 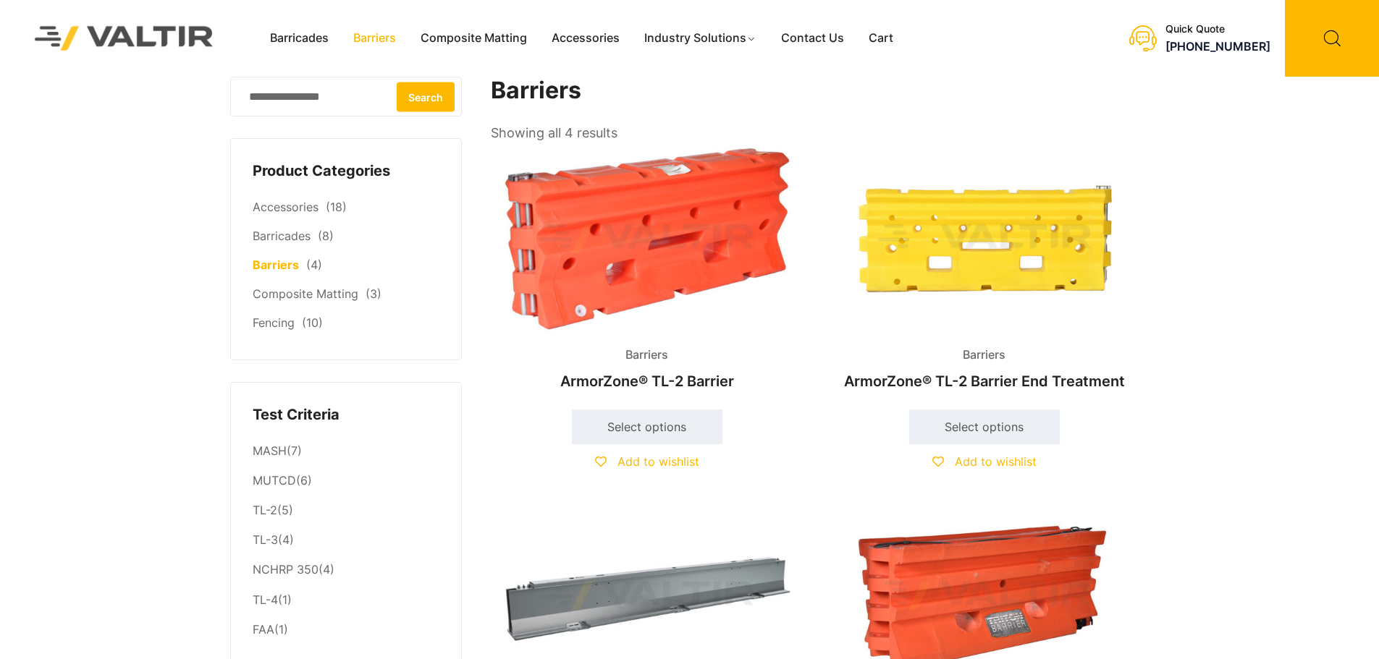 What do you see at coordinates (647, 427) in the screenshot?
I see `a: Select options for “ArmorZone® TL-2 Barrier”` at bounding box center [647, 427].